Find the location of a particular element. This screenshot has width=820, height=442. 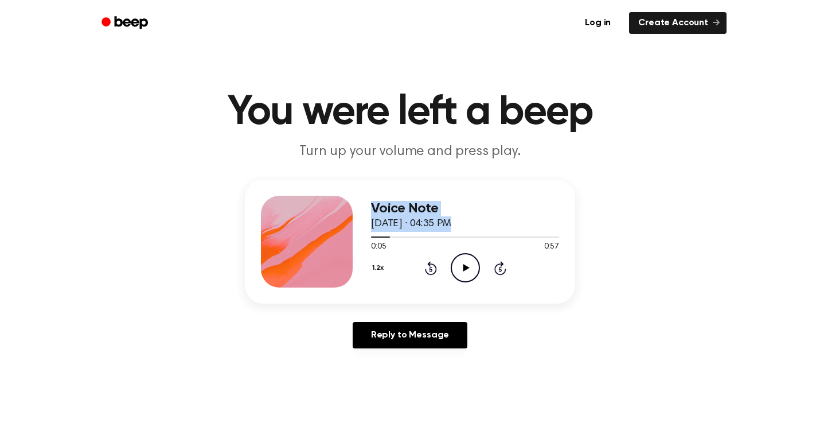

h3: Voice Note is located at coordinates (465, 208).